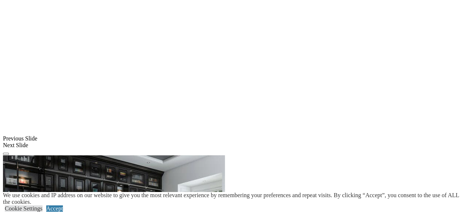 The image size is (465, 212). Describe the element at coordinates (6, 154) in the screenshot. I see `button: Click here to pause slide show` at that location.